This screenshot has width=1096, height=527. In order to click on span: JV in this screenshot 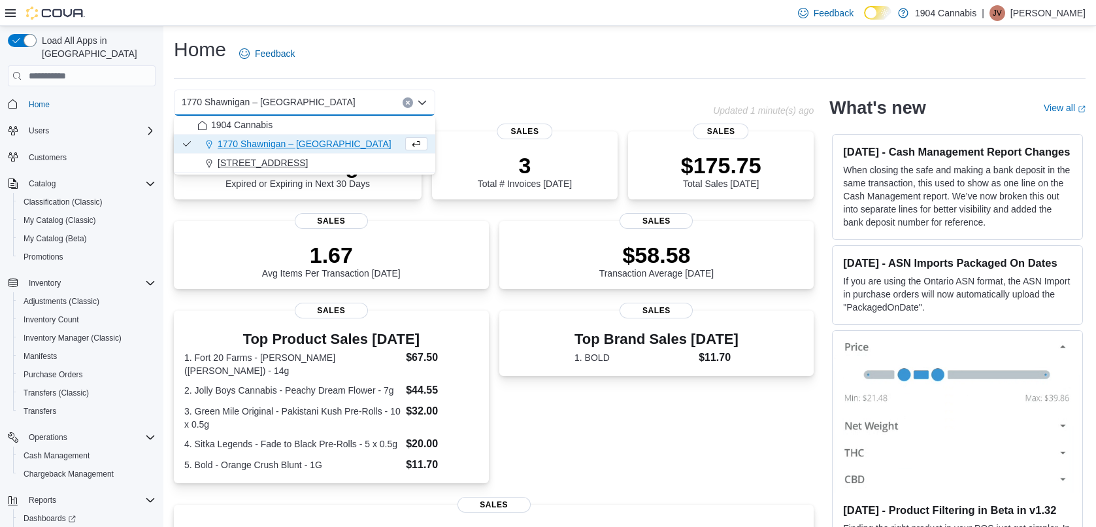, I will do `click(997, 13)`.